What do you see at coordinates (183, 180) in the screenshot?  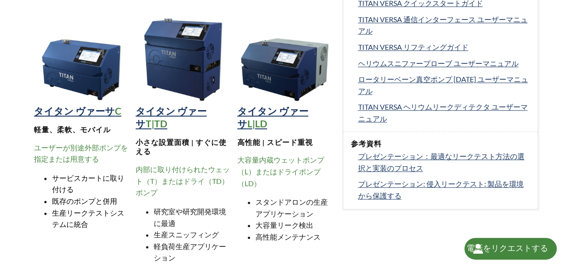 I see `font: 内部に取り付けられたウェット（T）またはドライ（TD）ポンプ` at bounding box center [183, 180].